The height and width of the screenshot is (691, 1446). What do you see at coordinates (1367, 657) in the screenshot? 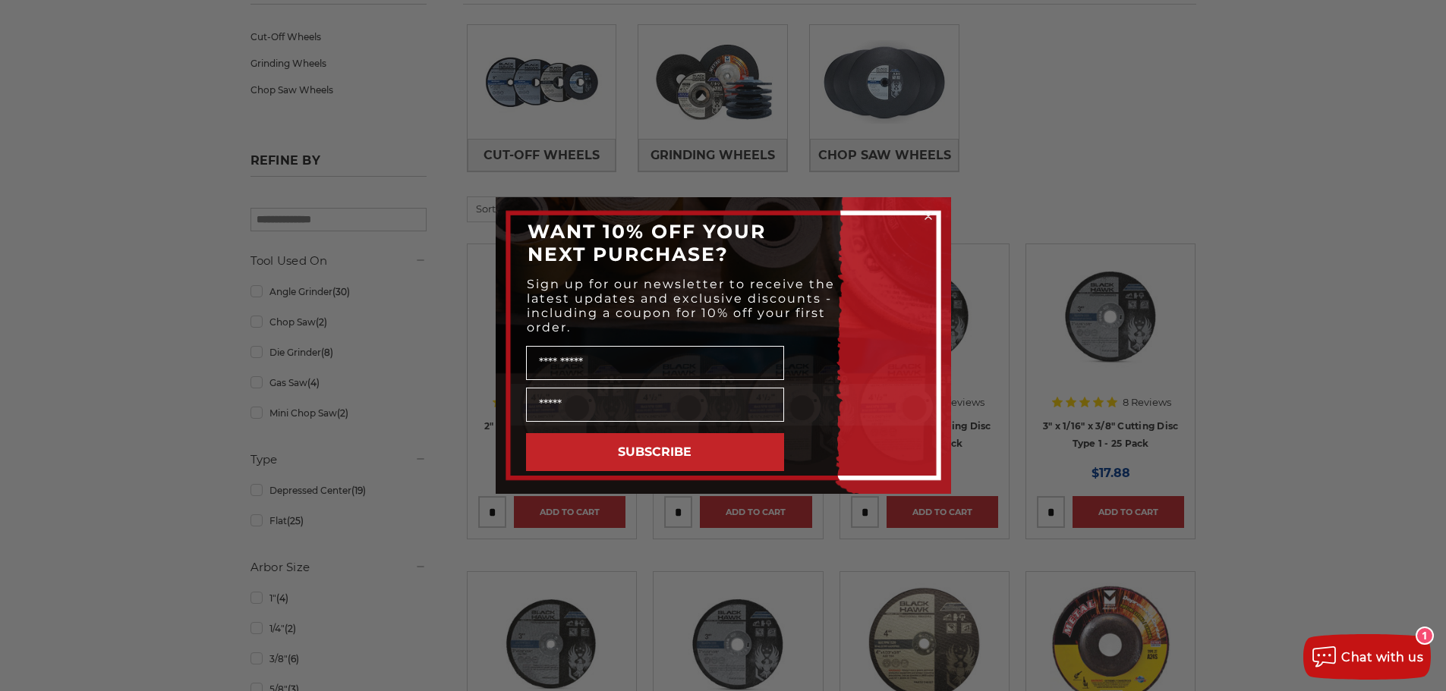
I see `button: Chat with us` at bounding box center [1367, 657].